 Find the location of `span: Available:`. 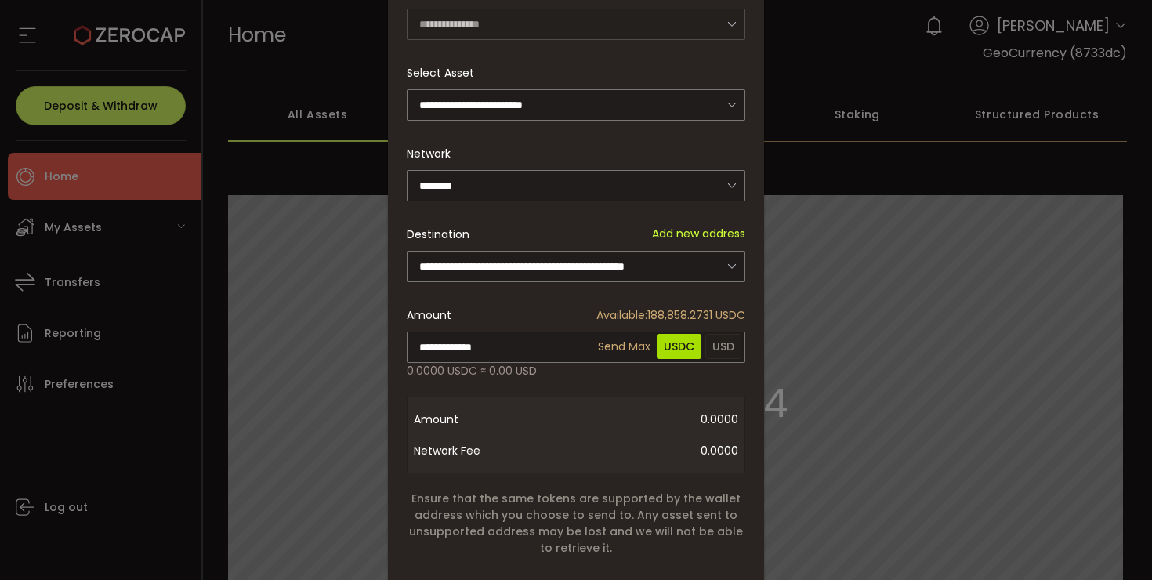

span: Available: is located at coordinates (621, 315).